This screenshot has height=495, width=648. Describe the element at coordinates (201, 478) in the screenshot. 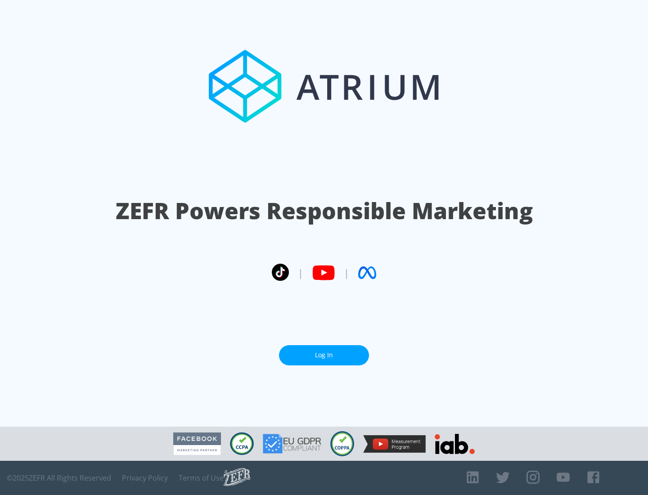

I see `a: Terms of Use` at that location.